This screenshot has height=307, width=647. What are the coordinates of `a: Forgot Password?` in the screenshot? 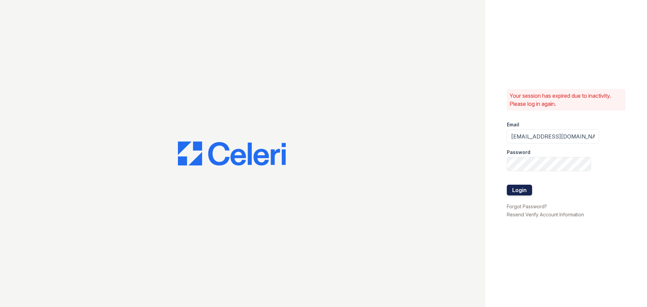 It's located at (527, 206).